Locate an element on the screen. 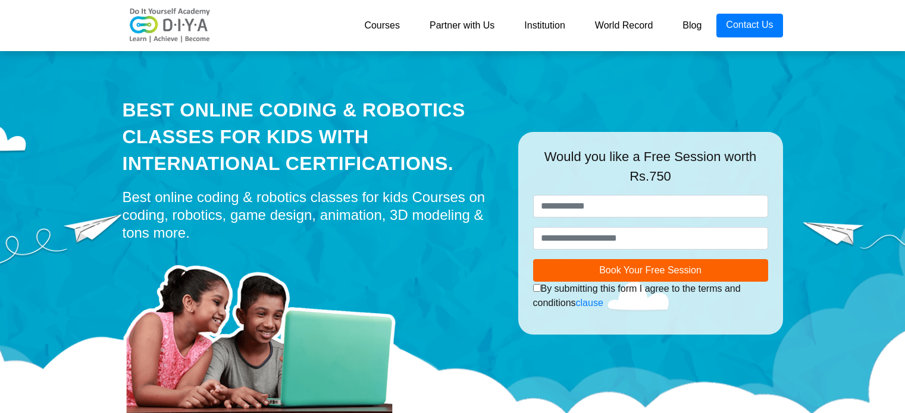 This screenshot has width=905, height=413. div: Best online coding & robotics classes for kids Courses on coding, robotics, game design, animatio... is located at coordinates (311, 215).